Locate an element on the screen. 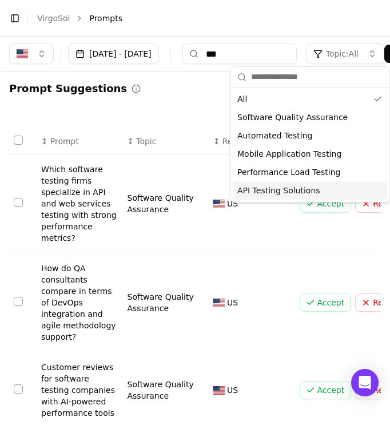 Image resolution: width=390 pixels, height=425 pixels. div: Which software testing firms specialize in API and web services testing with strong performance m... is located at coordinates (79, 203).